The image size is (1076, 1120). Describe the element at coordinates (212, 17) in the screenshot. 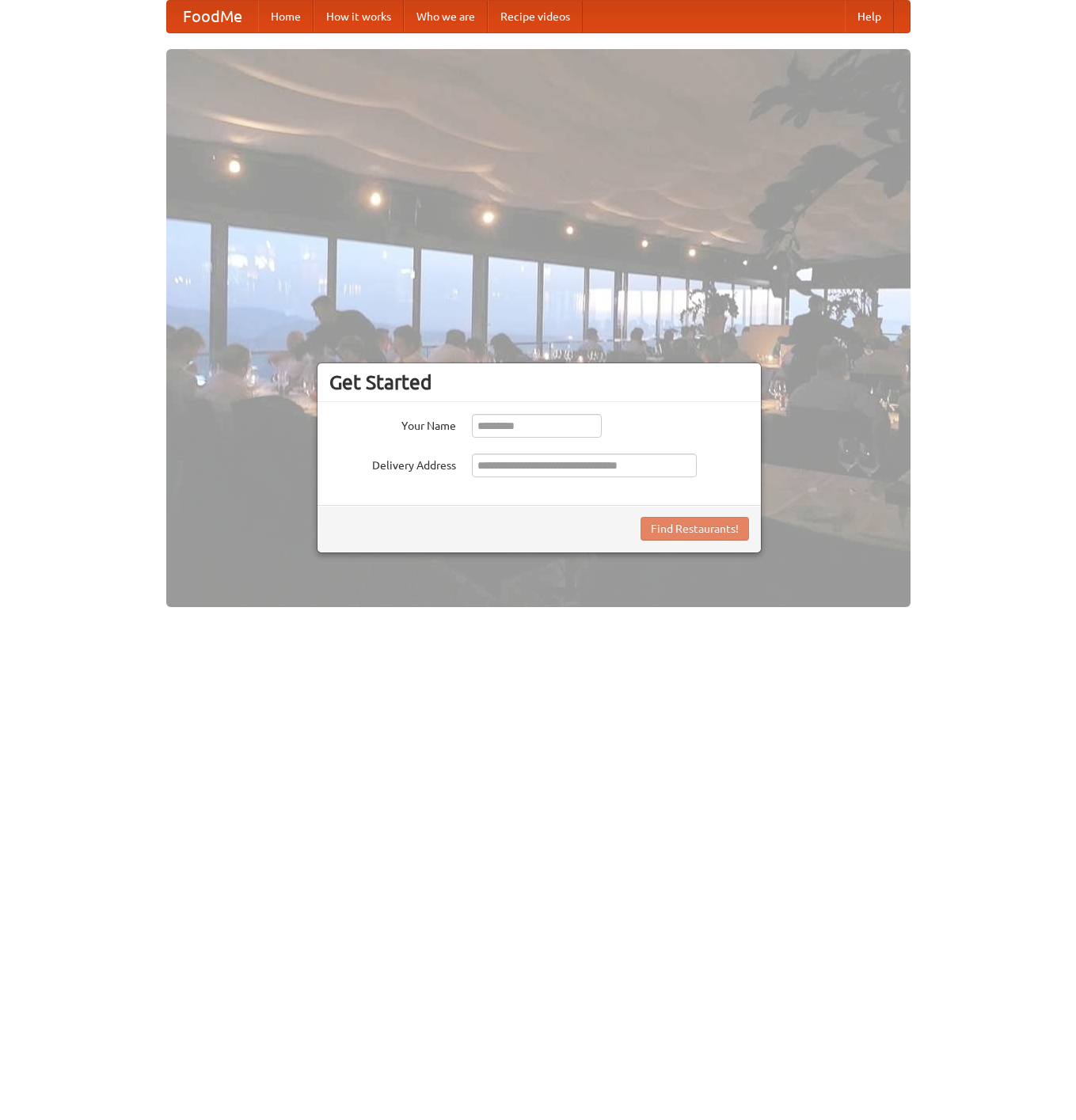

I see `a: FoodMe` at that location.